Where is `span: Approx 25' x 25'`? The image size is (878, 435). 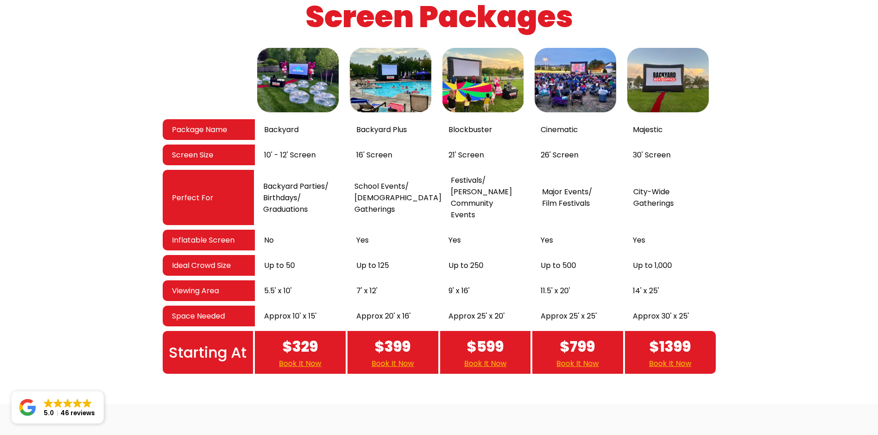 span: Approx 25' x 25' is located at coordinates (569, 316).